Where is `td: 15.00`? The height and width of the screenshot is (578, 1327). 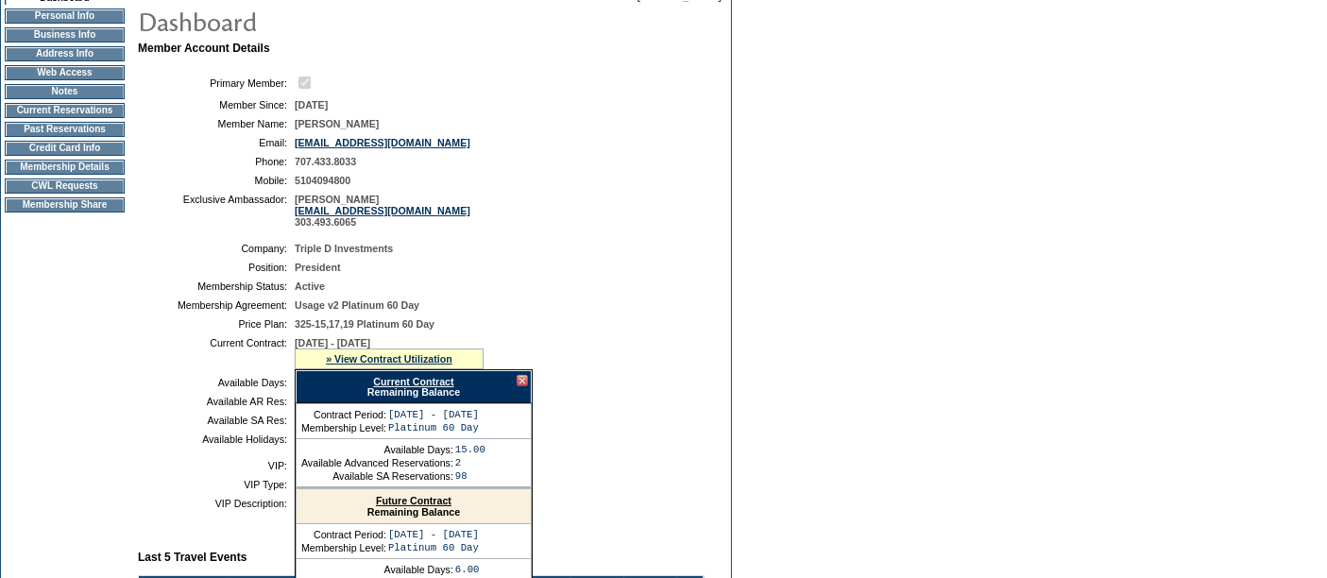 td: 15.00 is located at coordinates (470, 449).